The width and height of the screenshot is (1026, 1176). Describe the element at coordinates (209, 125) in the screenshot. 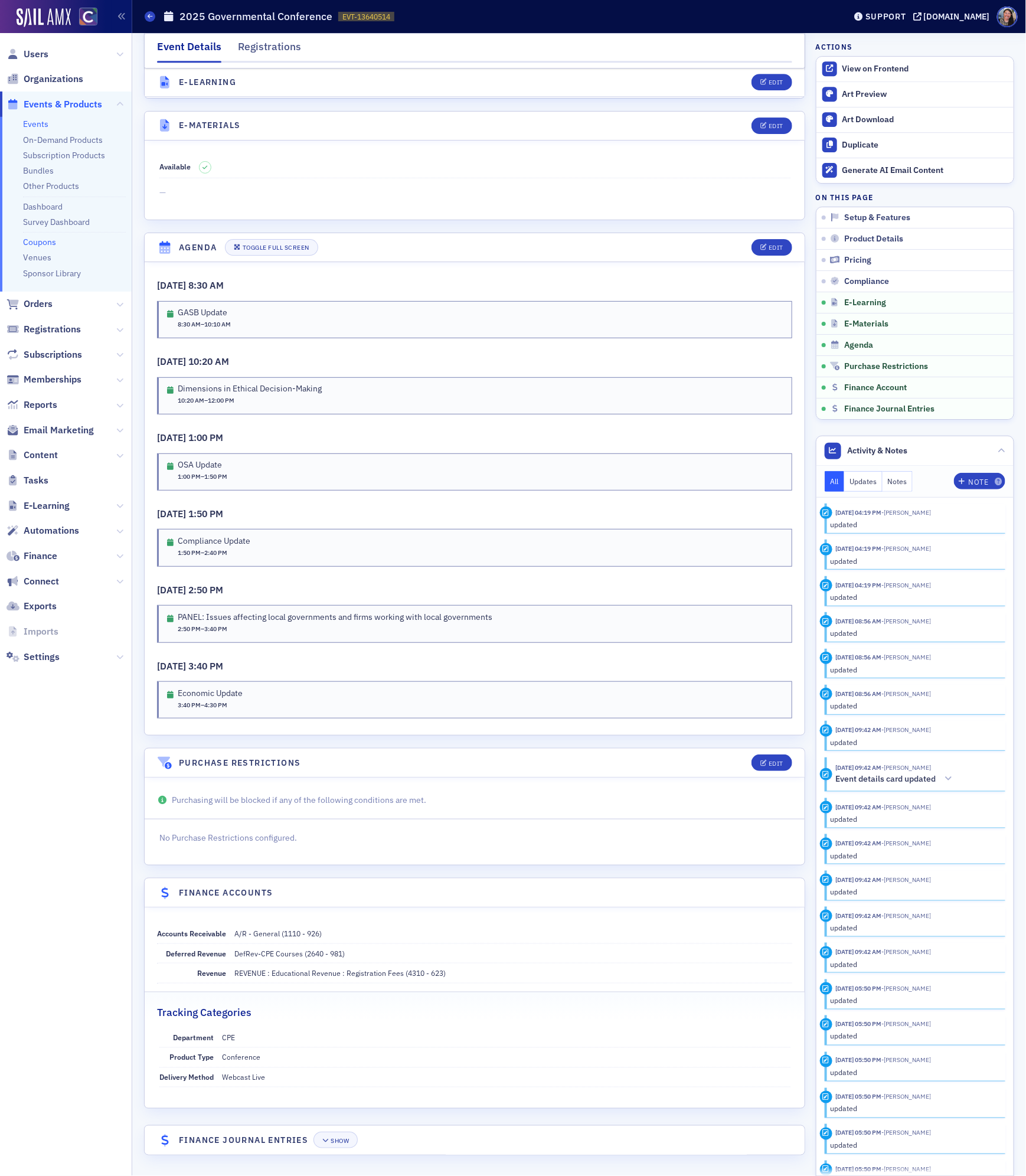

I see `h4: E-Materials` at that location.